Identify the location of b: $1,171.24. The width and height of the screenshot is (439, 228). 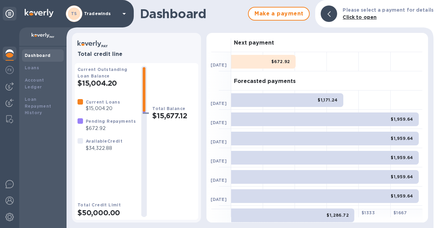
(327, 100).